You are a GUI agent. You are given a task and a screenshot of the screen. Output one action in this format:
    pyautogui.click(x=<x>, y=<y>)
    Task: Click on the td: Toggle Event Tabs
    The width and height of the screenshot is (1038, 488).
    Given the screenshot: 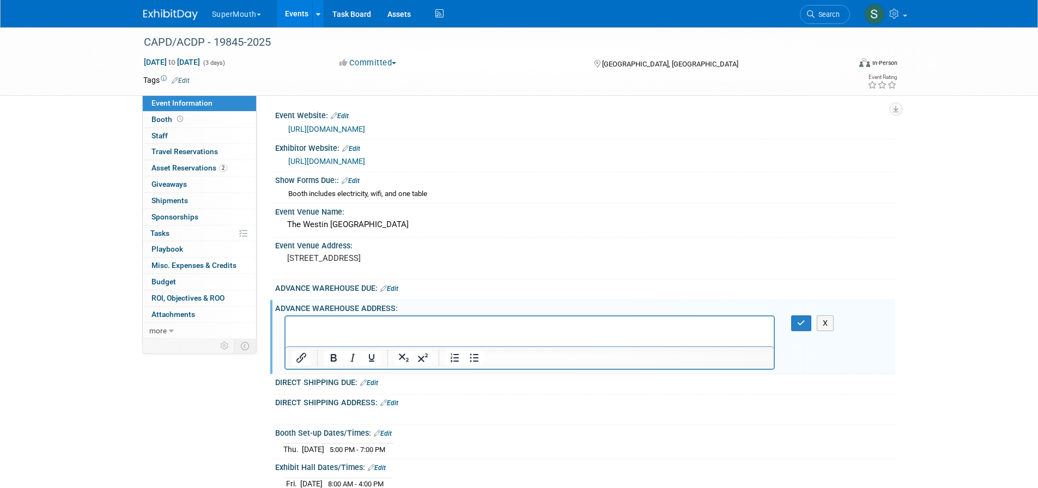 What is the action you would take?
    pyautogui.click(x=245, y=346)
    